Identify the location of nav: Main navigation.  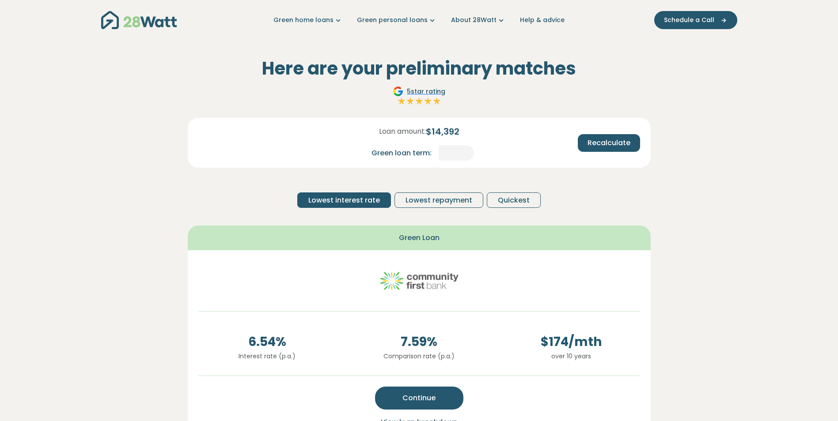
(419, 20).